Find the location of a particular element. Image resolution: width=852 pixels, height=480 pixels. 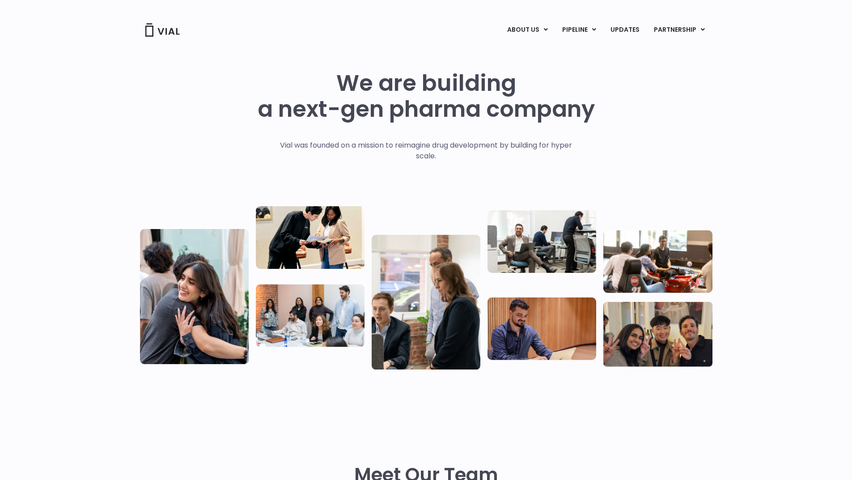

a: UPDATES is located at coordinates (625, 30).